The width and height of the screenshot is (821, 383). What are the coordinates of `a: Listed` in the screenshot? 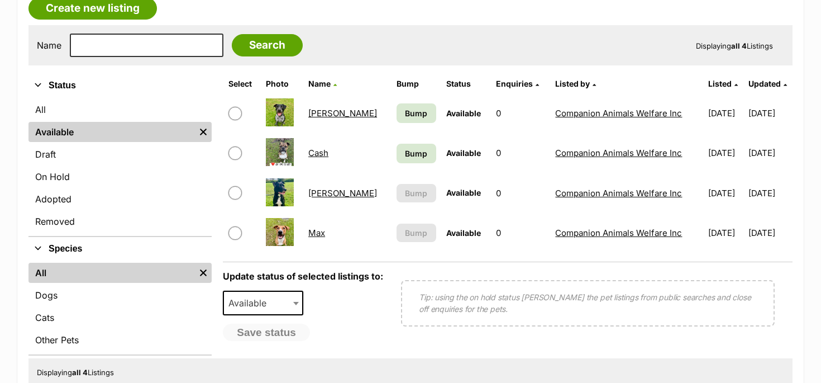 It's located at (723, 83).